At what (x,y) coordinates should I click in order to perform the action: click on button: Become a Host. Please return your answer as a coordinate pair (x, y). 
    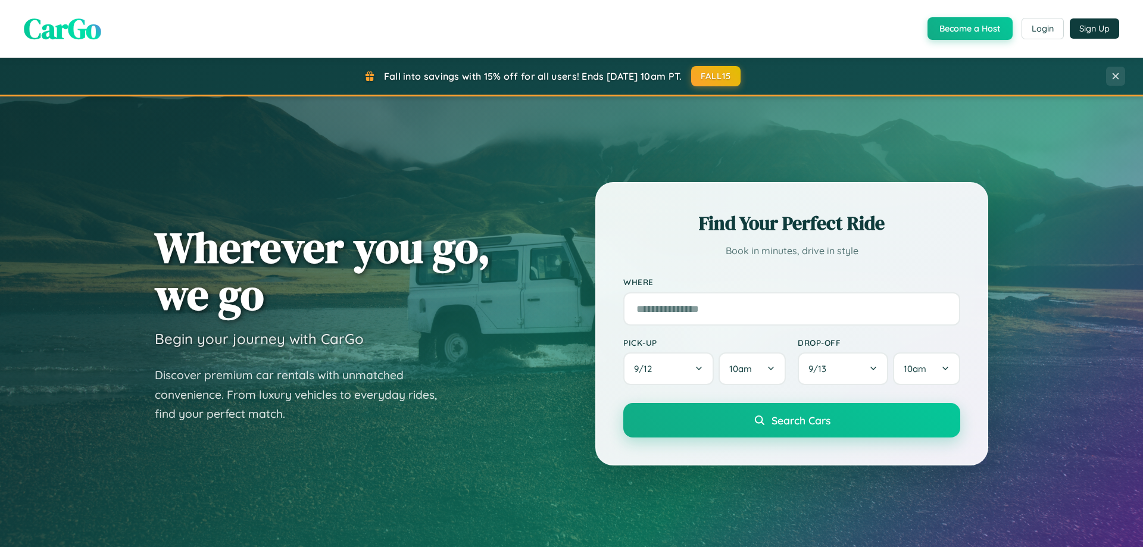
    Looking at the image, I should click on (969, 29).